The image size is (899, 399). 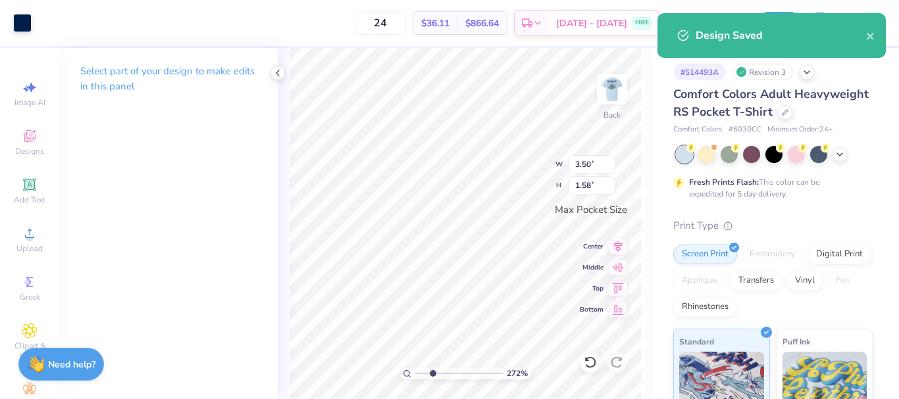 I want to click on span: Top, so click(x=592, y=289).